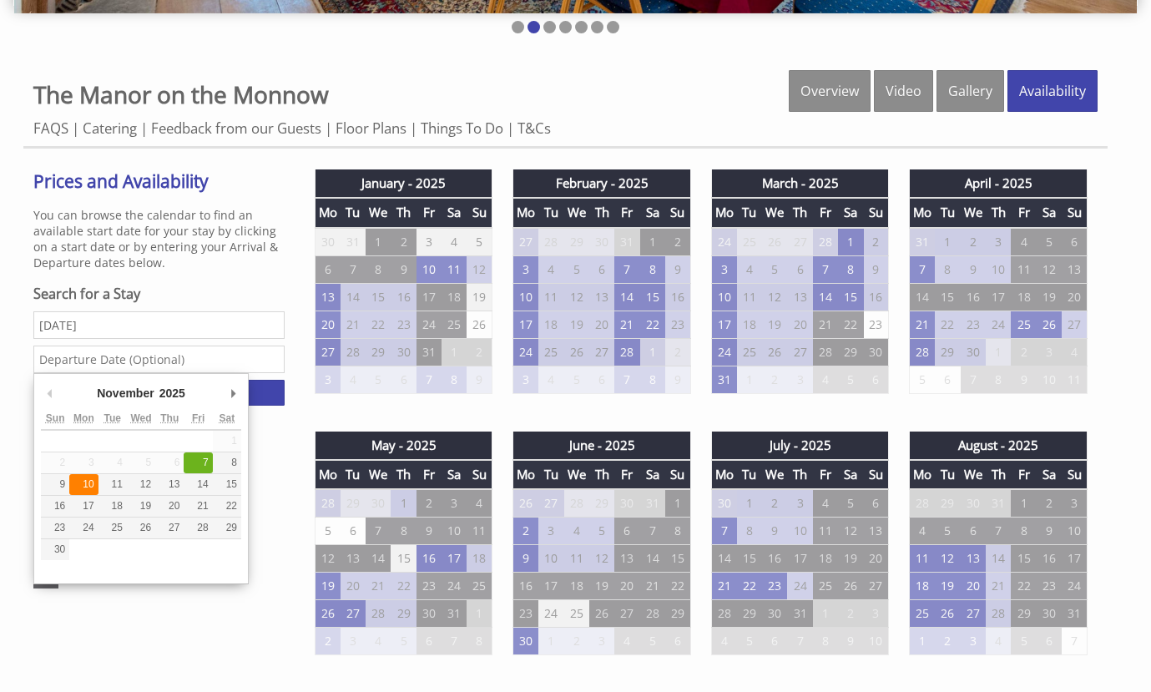 The image size is (1151, 692). I want to click on td: 23, so click(973, 324).